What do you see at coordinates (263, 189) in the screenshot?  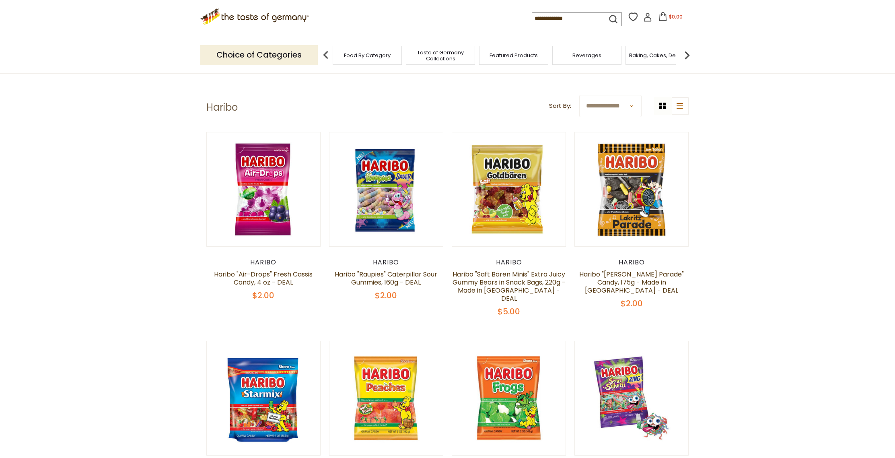 I see `img: Haribo Air Drops Fresh Cassis` at bounding box center [263, 189].